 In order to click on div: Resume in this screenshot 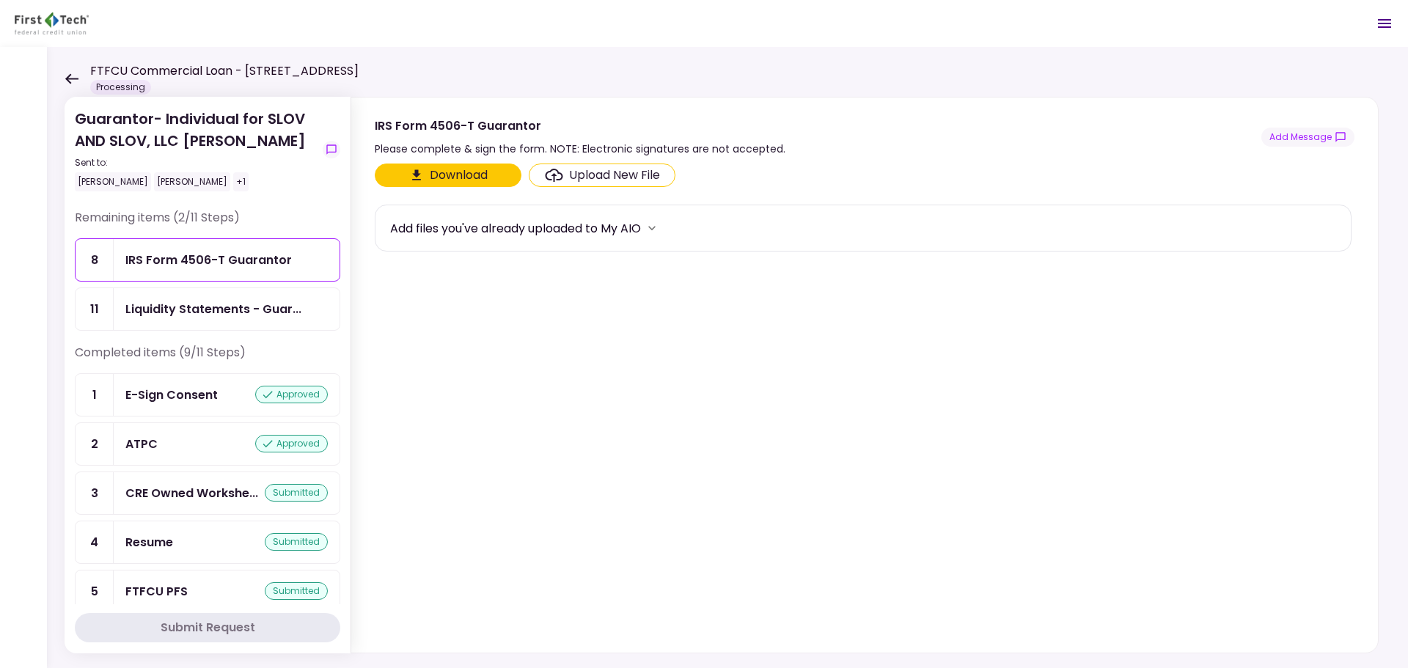, I will do `click(149, 542)`.